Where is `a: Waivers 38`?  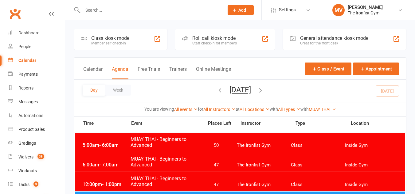 a: Waivers 38 is located at coordinates (36, 157).